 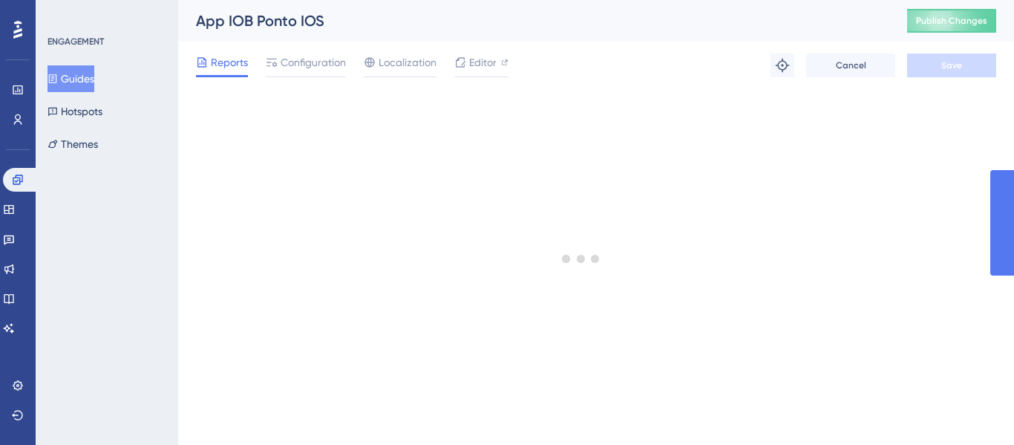 What do you see at coordinates (851, 65) in the screenshot?
I see `button: Cancel` at bounding box center [851, 65].